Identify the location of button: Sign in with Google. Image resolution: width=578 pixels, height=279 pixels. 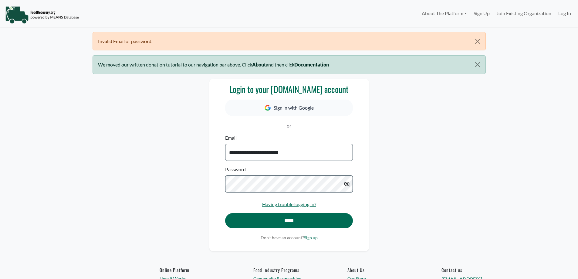
(289, 108).